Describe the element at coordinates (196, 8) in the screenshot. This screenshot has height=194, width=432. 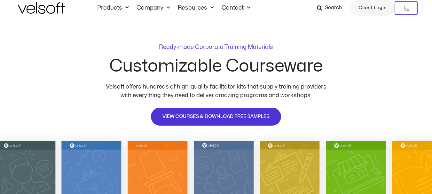
I see `a: ResourcesMenu Toggle` at that location.